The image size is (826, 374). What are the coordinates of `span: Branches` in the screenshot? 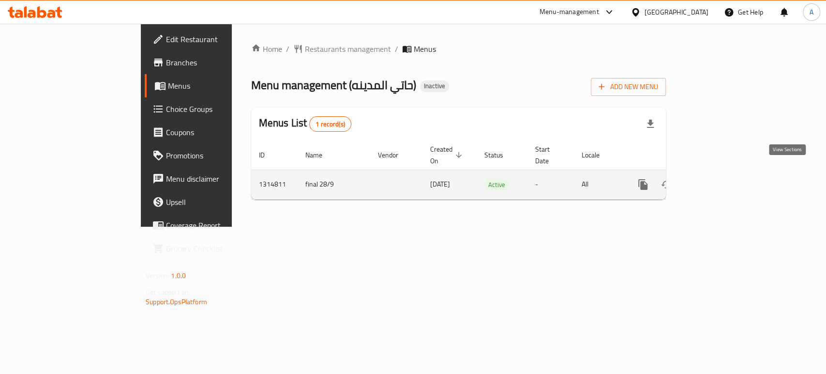 It's located at (218, 62).